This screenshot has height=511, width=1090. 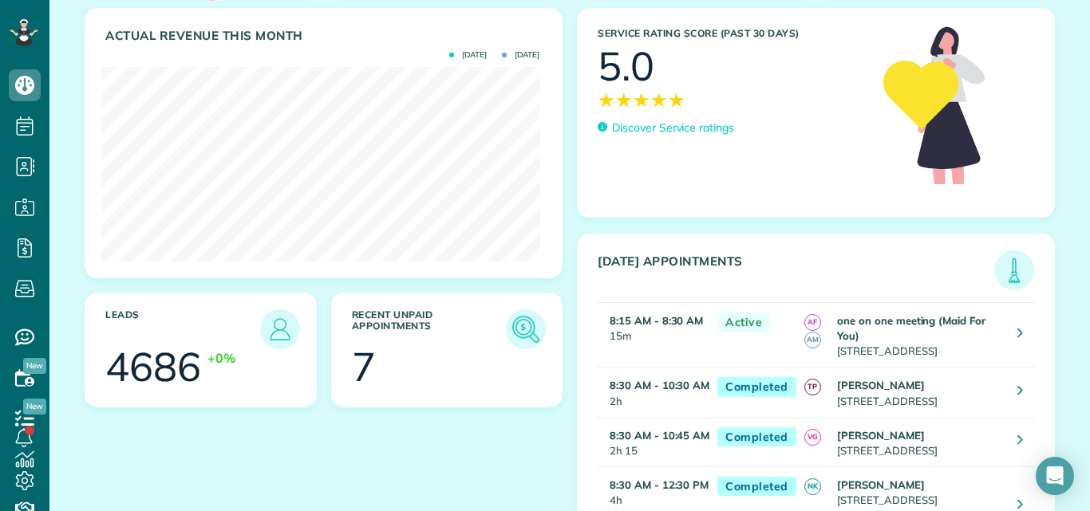 I want to click on strong: 8:15 AM - 8:30 AM, so click(x=656, y=321).